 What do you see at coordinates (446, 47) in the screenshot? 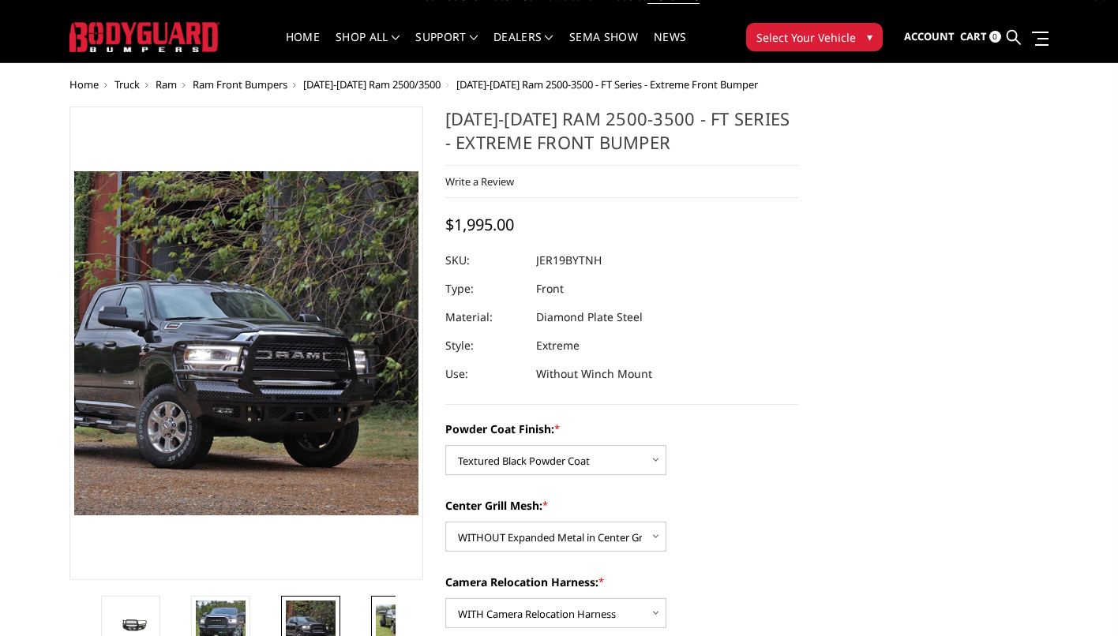
I see `a: Support` at bounding box center [446, 47].